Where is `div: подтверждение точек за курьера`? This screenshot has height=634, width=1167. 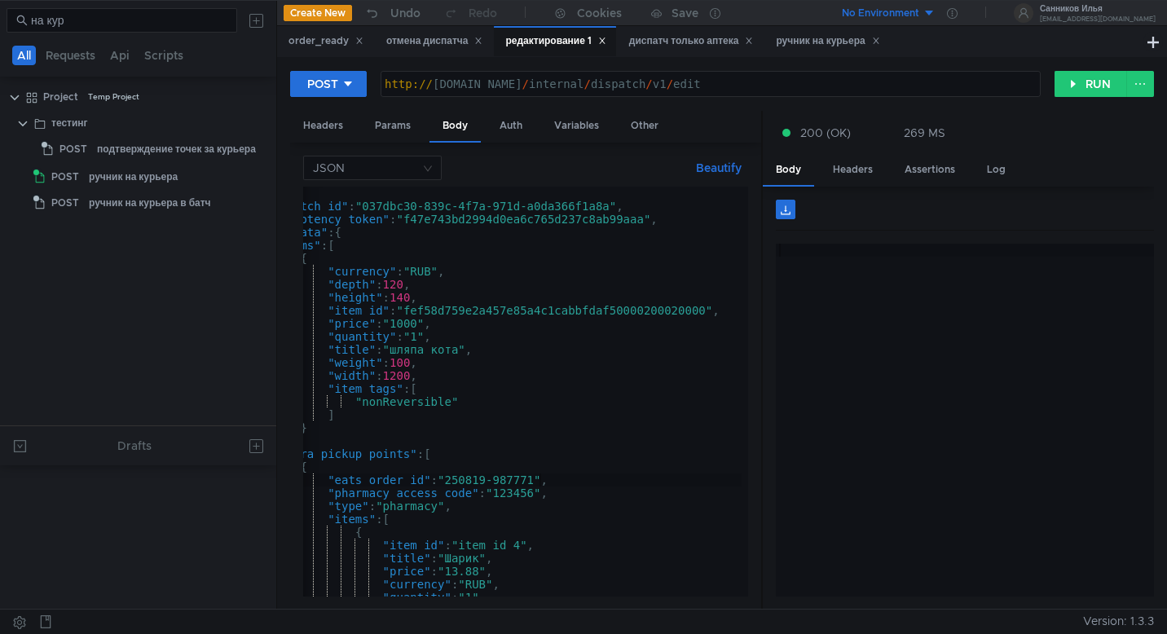 div: подтверждение точек за курьера is located at coordinates (176, 149).